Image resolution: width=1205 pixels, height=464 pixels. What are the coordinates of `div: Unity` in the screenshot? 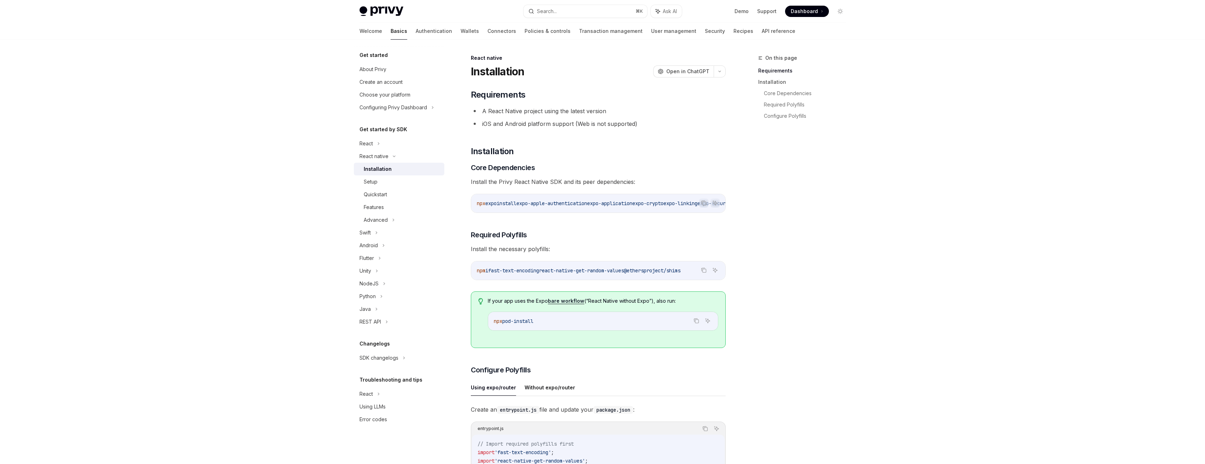 It's located at (365, 271).